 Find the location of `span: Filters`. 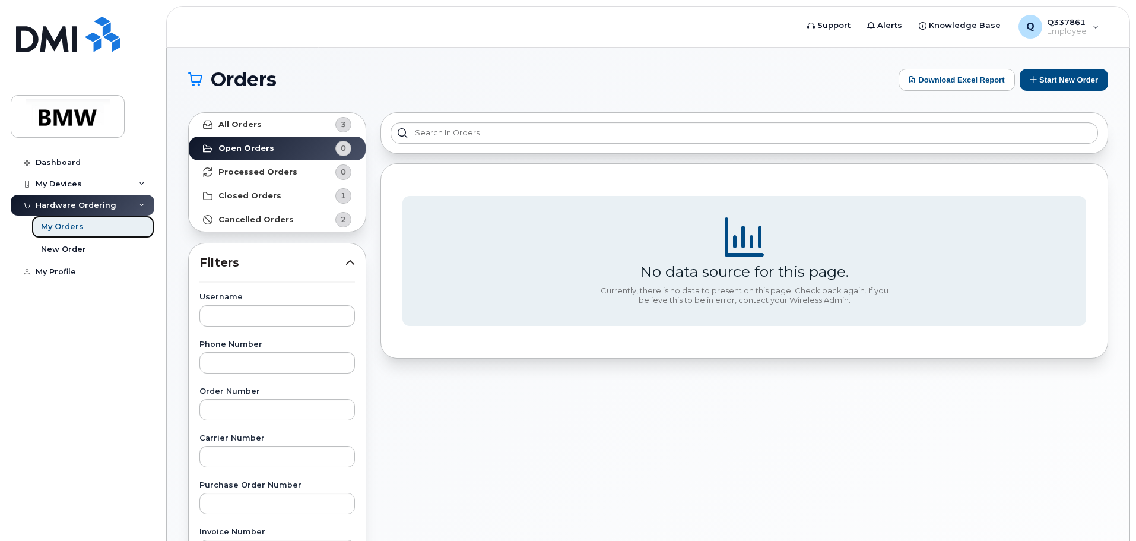

span: Filters is located at coordinates (272, 262).